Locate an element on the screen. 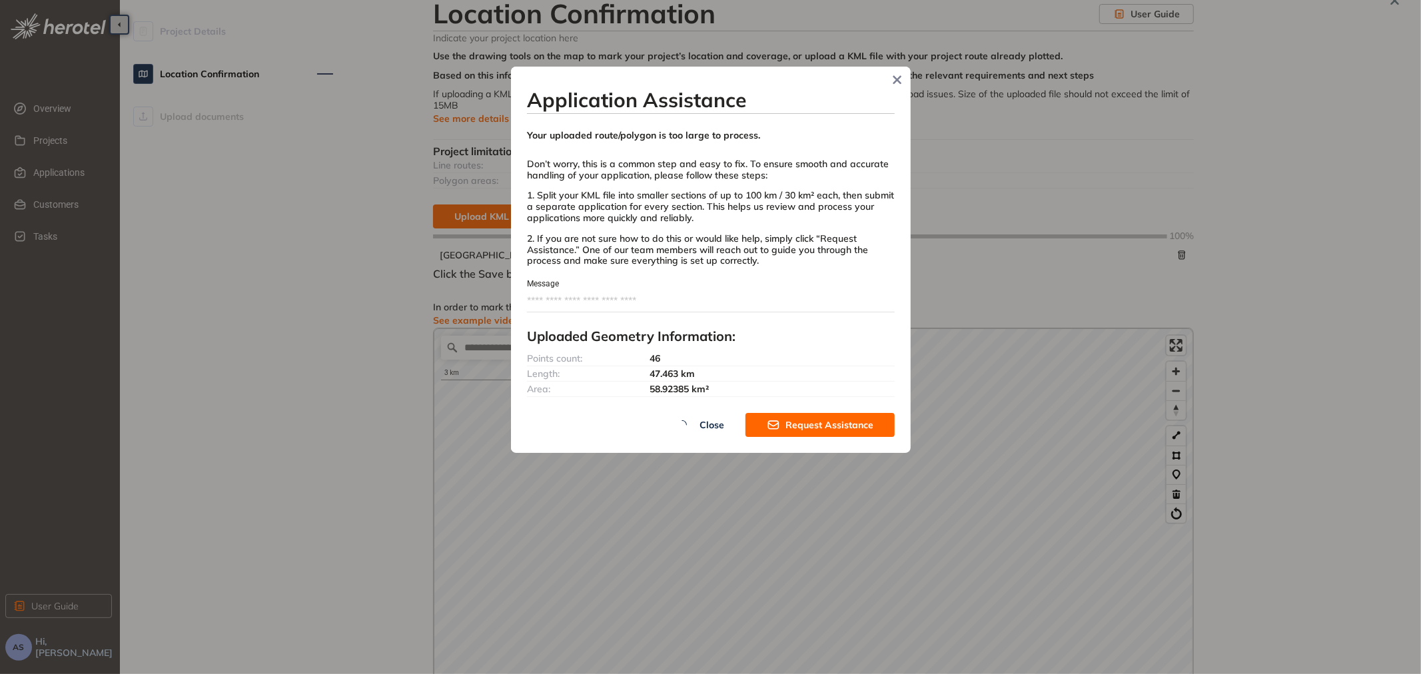  span: loading is located at coordinates (687, 425).